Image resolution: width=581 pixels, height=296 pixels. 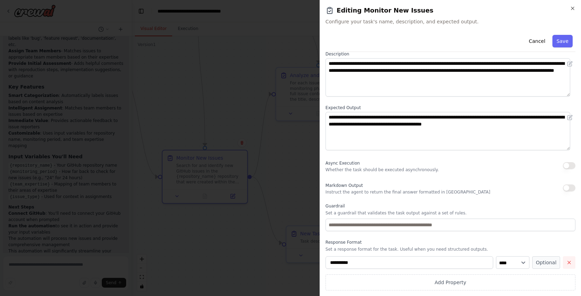 What do you see at coordinates (450, 54) in the screenshot?
I see `label: Description` at bounding box center [450, 54].